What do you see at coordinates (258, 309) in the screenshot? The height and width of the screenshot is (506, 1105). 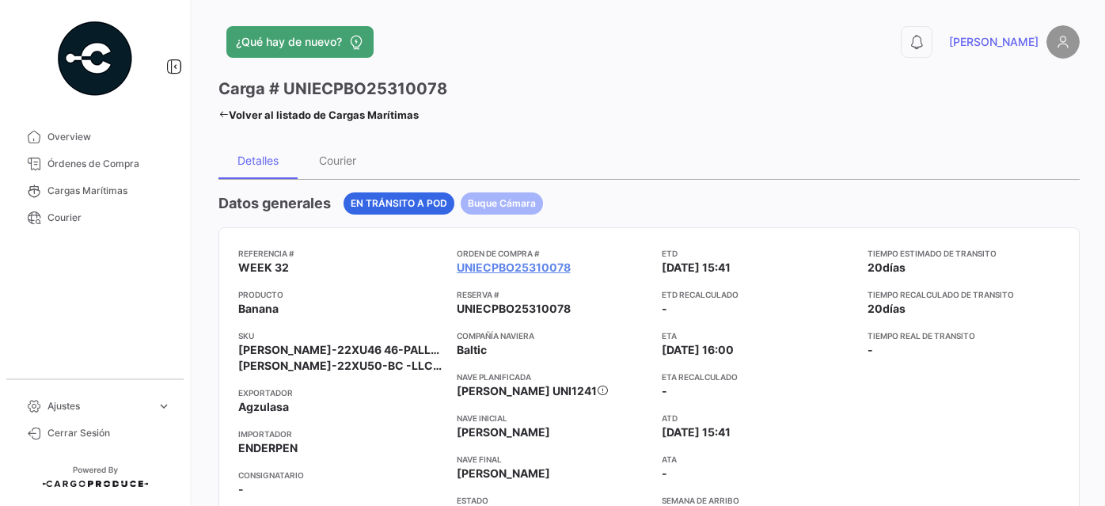 I see `span: Banana` at bounding box center [258, 309].